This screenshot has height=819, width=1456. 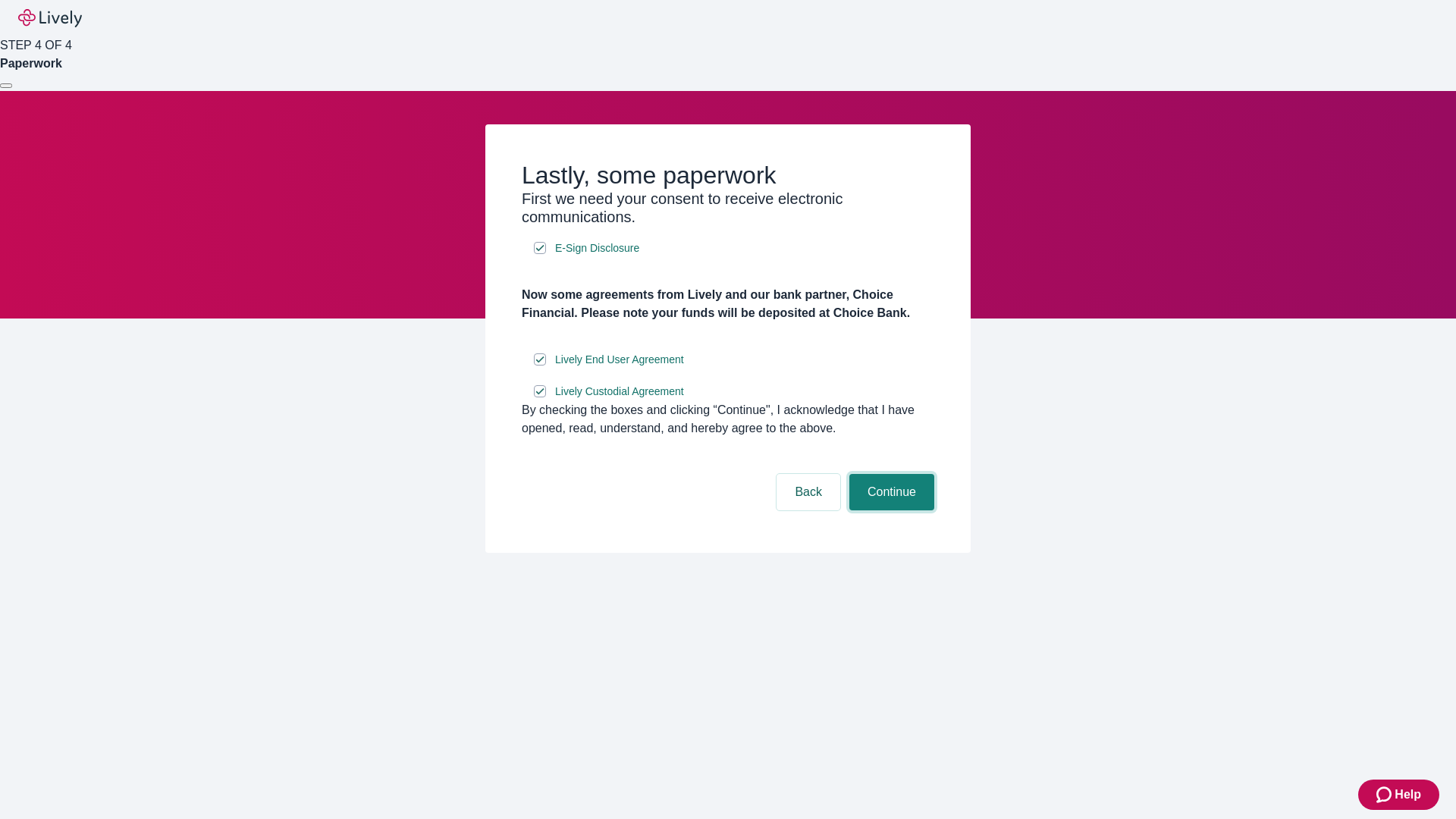 I want to click on span: Help, so click(x=1407, y=795).